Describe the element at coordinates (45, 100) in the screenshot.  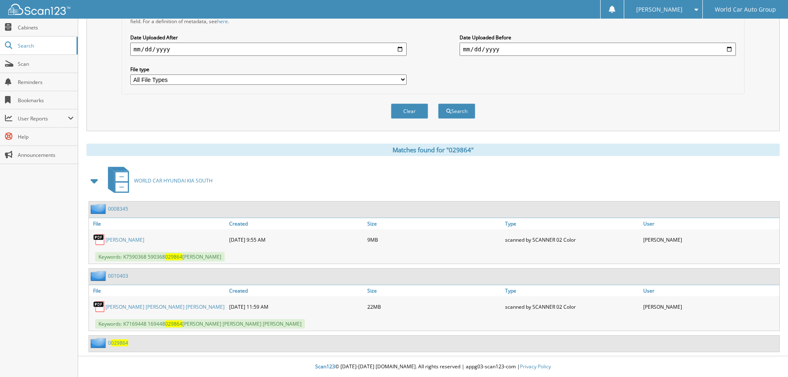
I see `span: Bookmarks` at that location.